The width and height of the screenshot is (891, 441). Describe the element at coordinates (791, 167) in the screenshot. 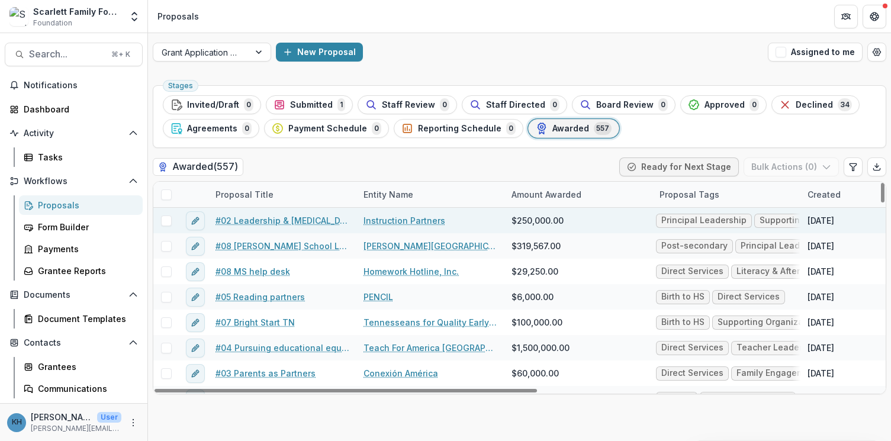

I see `button: Bulk Actions (0)` at that location.